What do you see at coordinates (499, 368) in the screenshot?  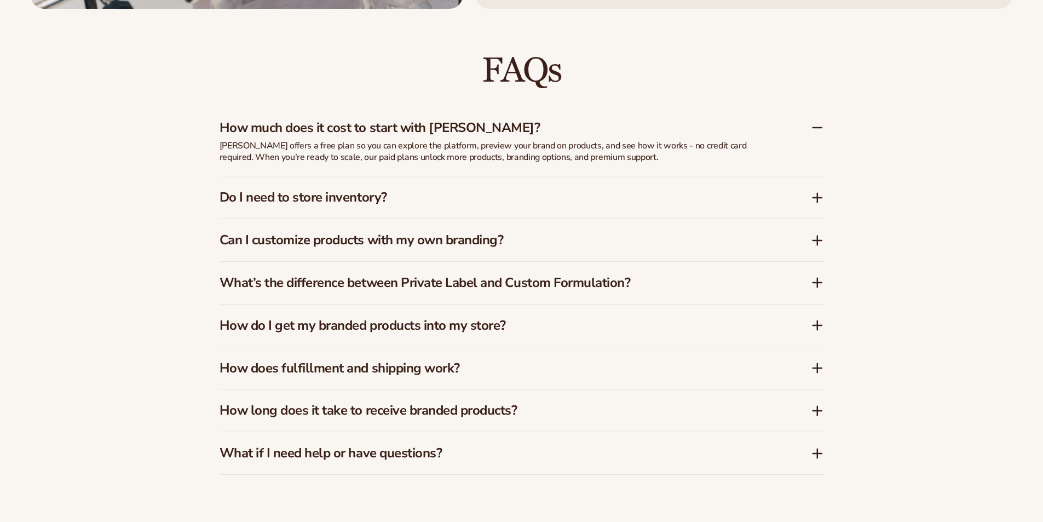 I see `h3: How does fulfillment and shipping work?` at bounding box center [499, 368].